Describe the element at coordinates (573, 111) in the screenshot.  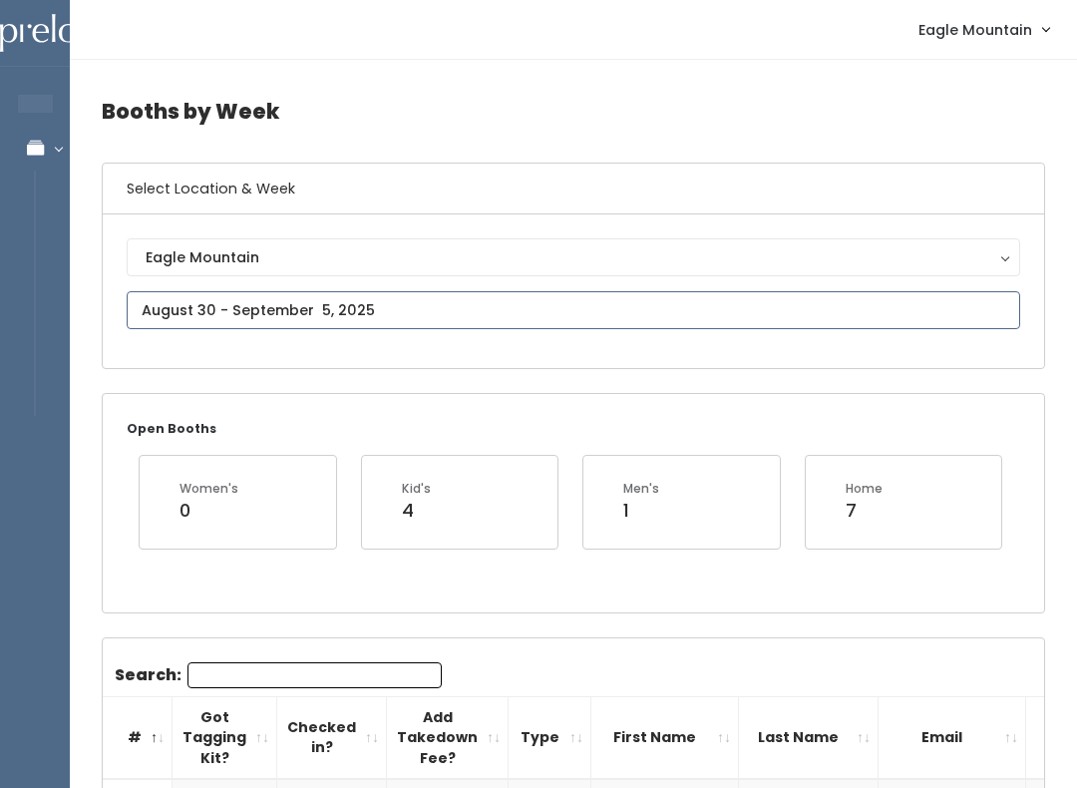
I see `h4: Booths by Week` at that location.